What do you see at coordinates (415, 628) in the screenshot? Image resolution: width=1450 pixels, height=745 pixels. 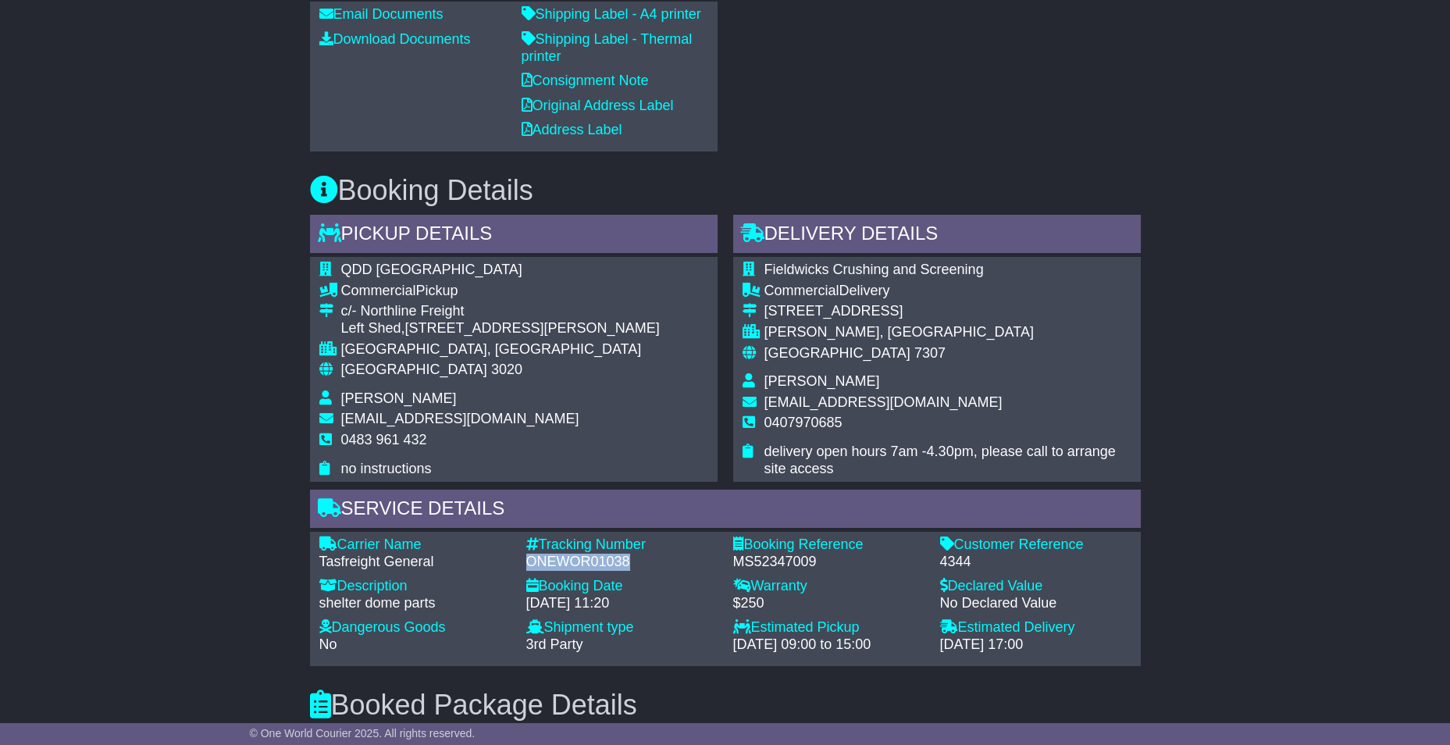 I see `div: Dangerous Goods` at bounding box center [415, 628].